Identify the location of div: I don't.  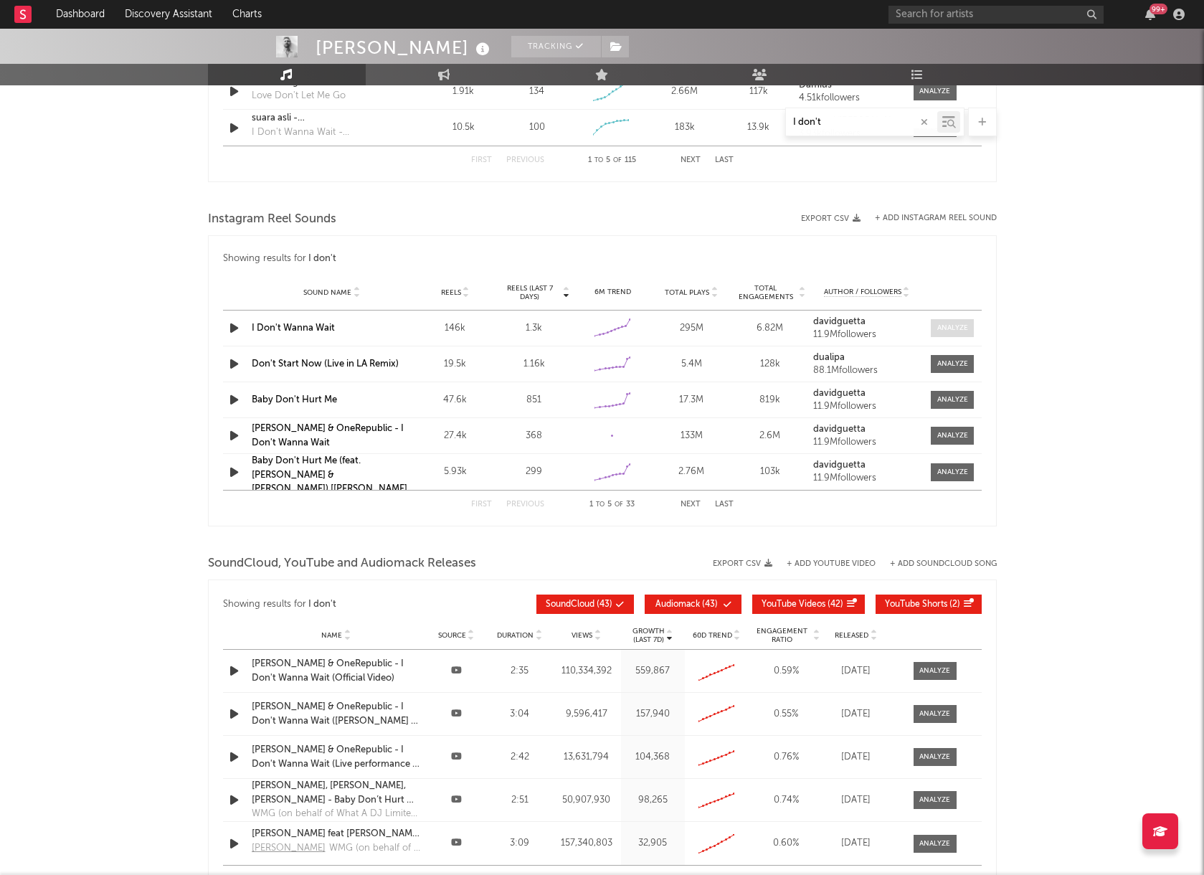
(322, 605).